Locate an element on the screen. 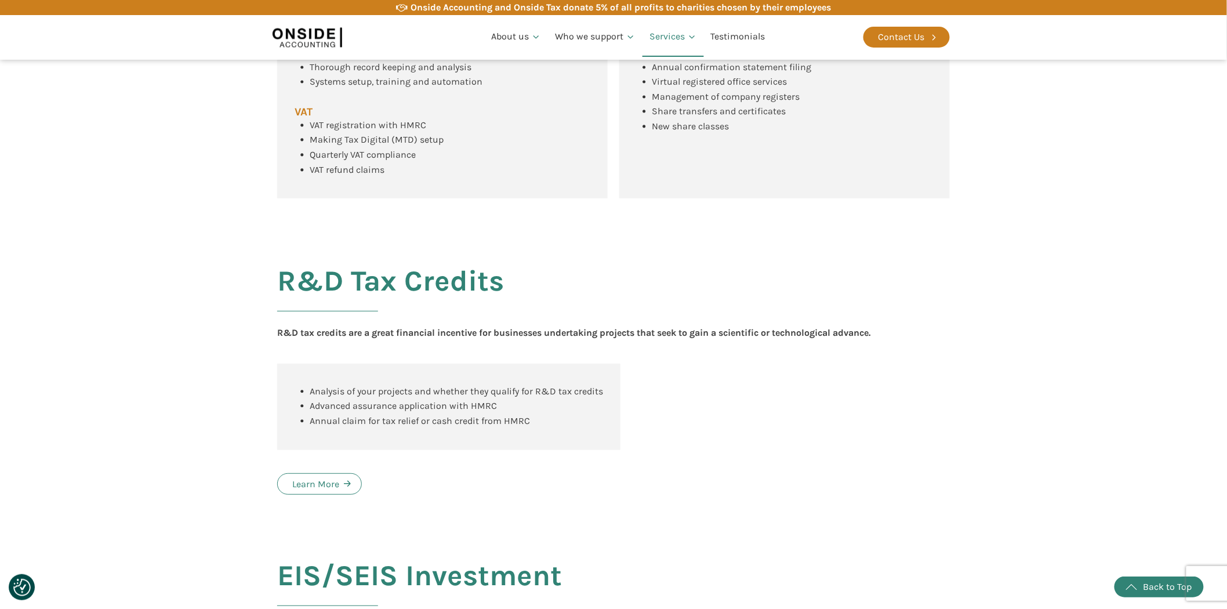 The height and width of the screenshot is (609, 1227). a: Testimonials is located at coordinates (738, 37).